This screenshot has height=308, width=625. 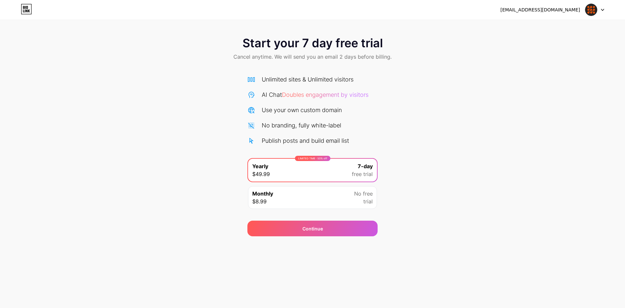 What do you see at coordinates (302, 110) in the screenshot?
I see `div: Use your own custom domain` at bounding box center [302, 110].